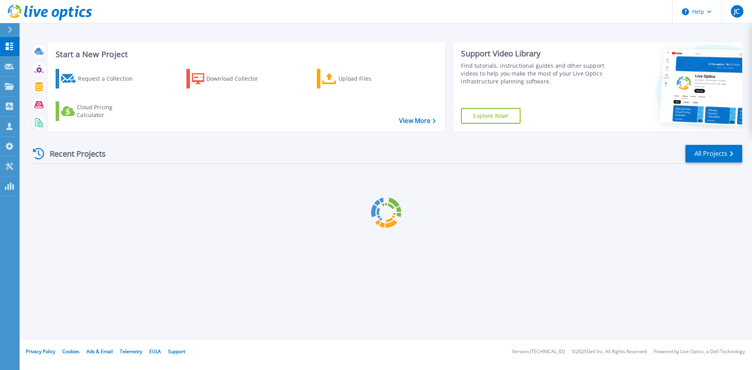 Image resolution: width=752 pixels, height=370 pixels. What do you see at coordinates (535, 74) in the screenshot?
I see `div: Find tutorials, instructional guides and other support videos to help you make the most of your L...` at bounding box center [535, 74].